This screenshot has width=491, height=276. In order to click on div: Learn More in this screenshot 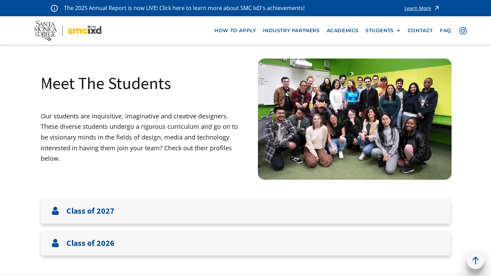, I will do `click(418, 8)`.